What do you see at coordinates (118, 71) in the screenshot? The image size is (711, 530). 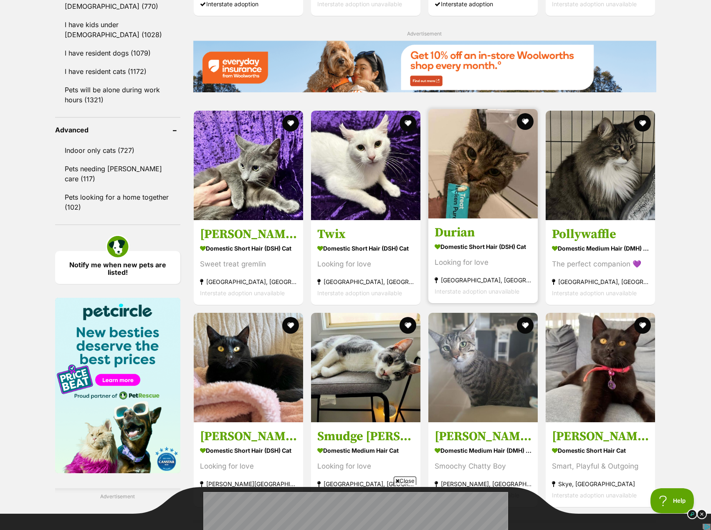 I see `a: I have resident cats (1172)` at bounding box center [118, 71].